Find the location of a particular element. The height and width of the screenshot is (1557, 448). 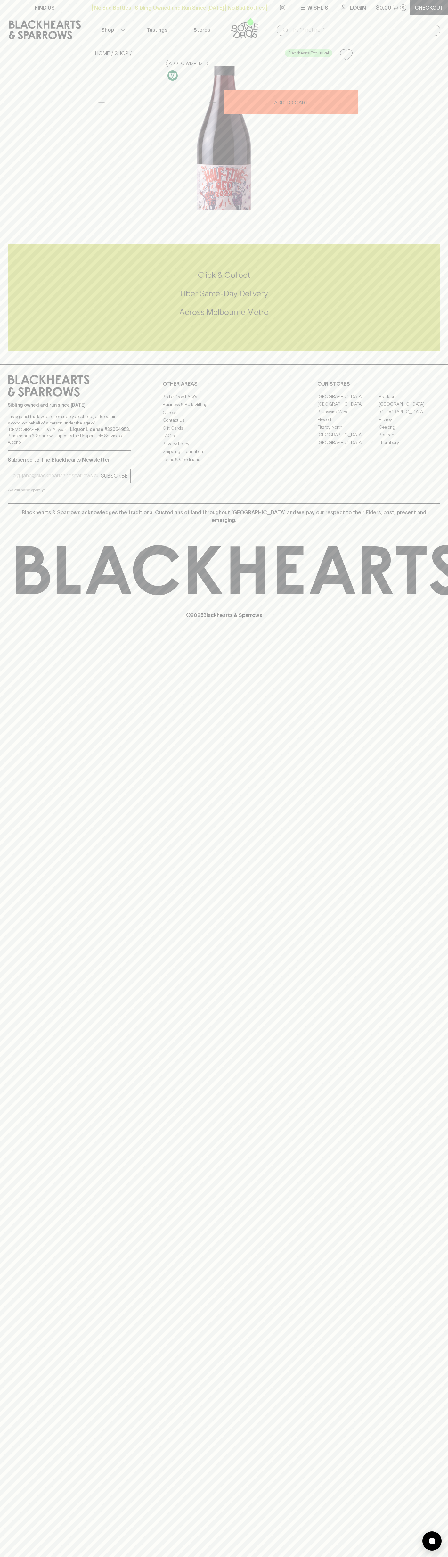

a: Bottle Drop FAQ's is located at coordinates (224, 397).